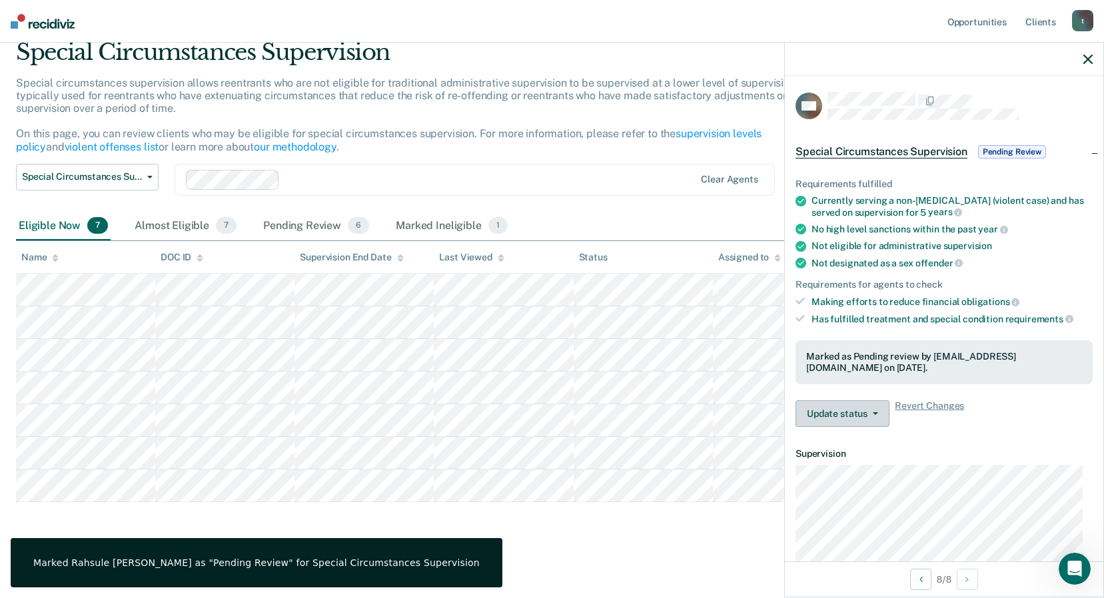  What do you see at coordinates (952, 319) in the screenshot?
I see `div: Has fulfilled treatment and special condition` at bounding box center [952, 319].